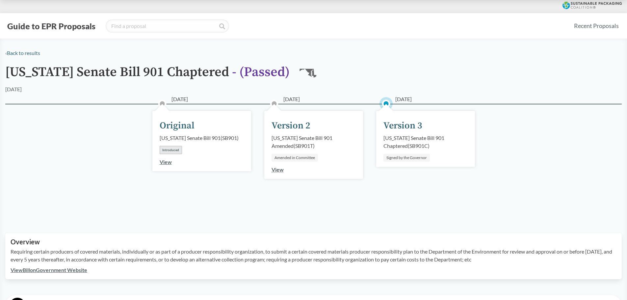  What do you see at coordinates (313, 256) in the screenshot?
I see `p: Requiring certain producers of covered materials, individually or as part of a producer responsib...` at bounding box center [313, 256].